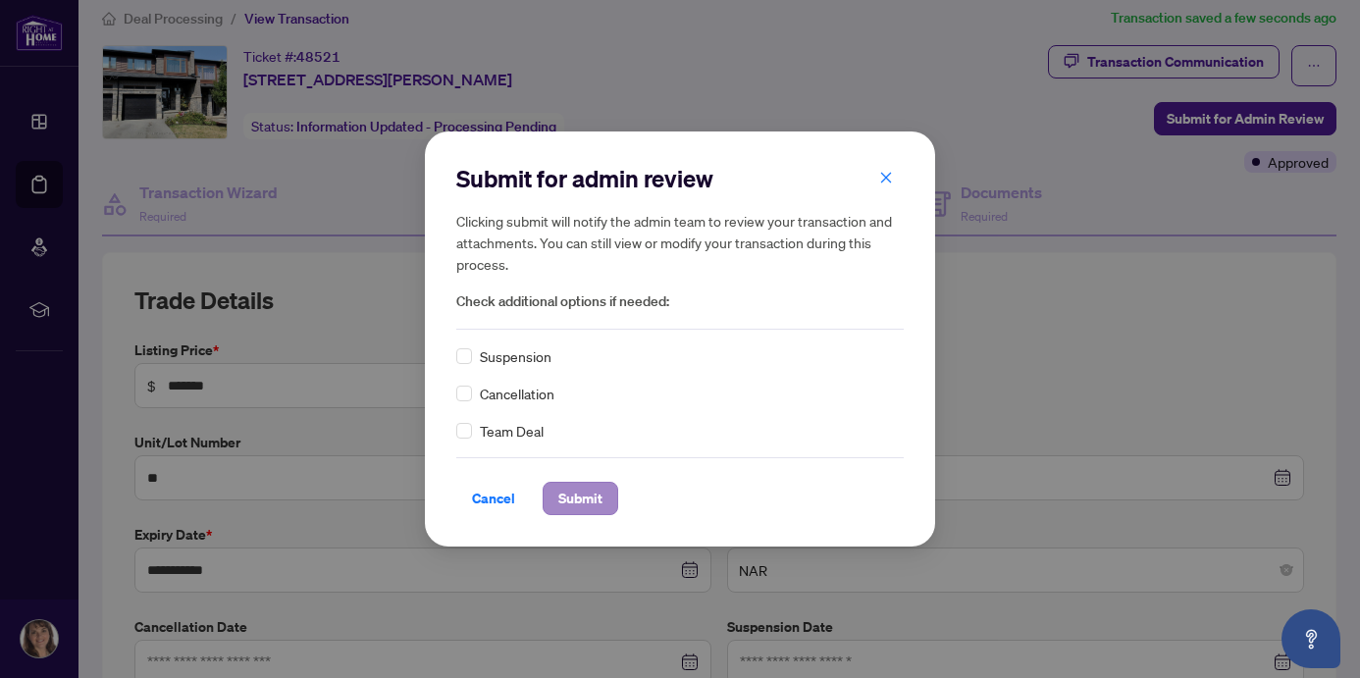 This screenshot has width=1360, height=678. Describe the element at coordinates (680, 242) in the screenshot. I see `h5: Clicking submit will notify the admin team to review your transaction and attachments. You can st...` at that location.